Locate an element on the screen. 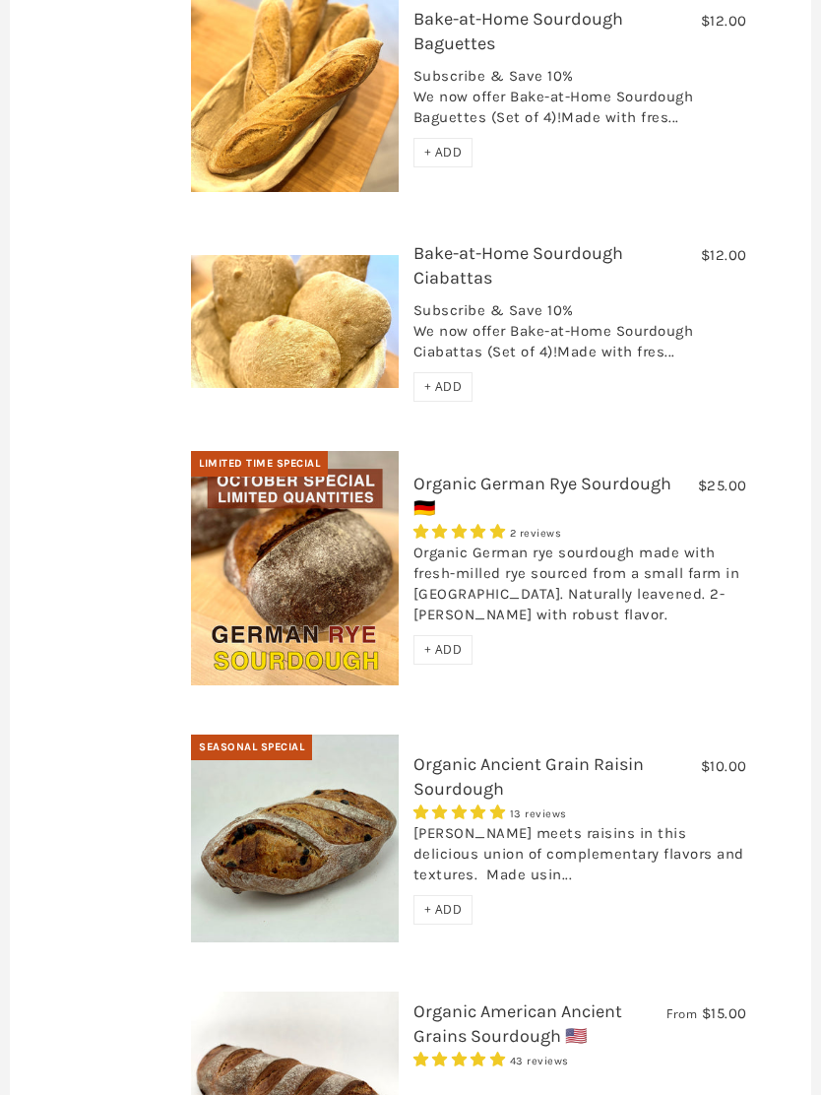 Image resolution: width=821 pixels, height=1095 pixels. div: Subscribe & Save 10% We now offer Bake-at-Home Sourdough Baguettes (Set of 4)!Made with fres... is located at coordinates (580, 102).